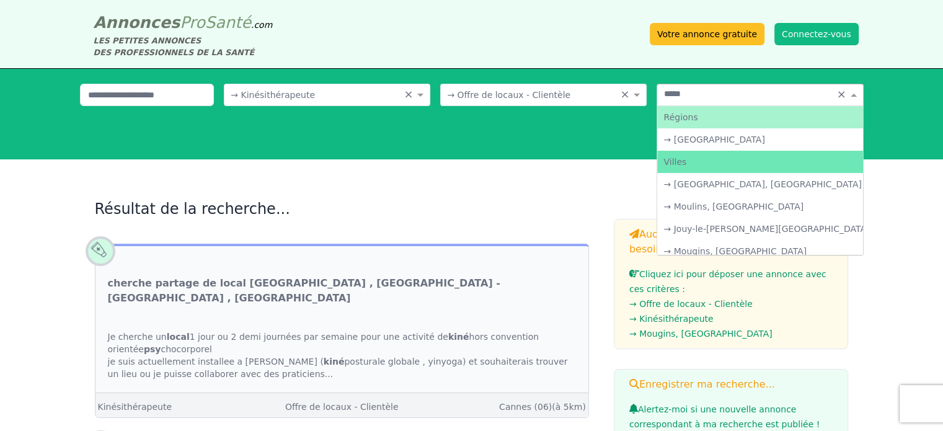 Image resolution: width=943 pixels, height=431 pixels. What do you see at coordinates (731, 319) in the screenshot?
I see `li: → Kinésithérapeute` at bounding box center [731, 319].